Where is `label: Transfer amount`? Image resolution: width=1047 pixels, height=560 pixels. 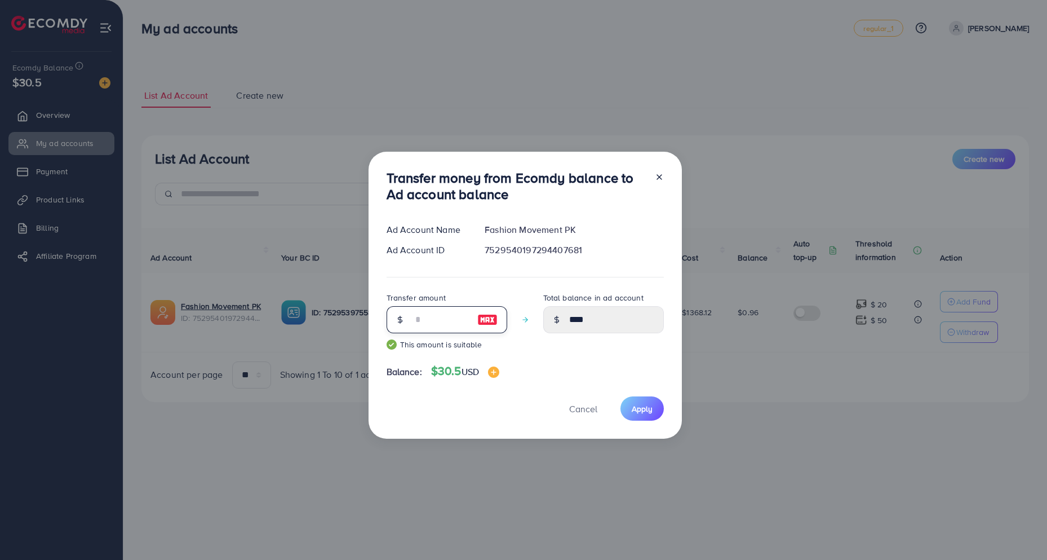 label: Transfer amount is located at coordinates (416, 298).